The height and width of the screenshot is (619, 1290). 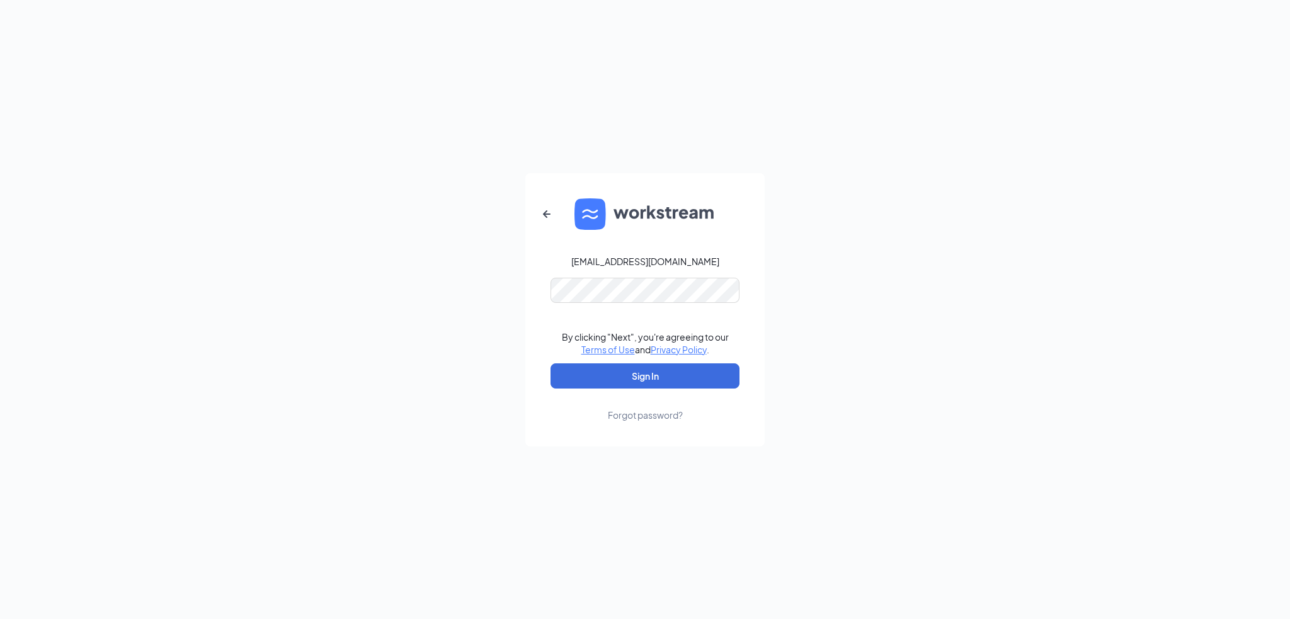 What do you see at coordinates (547, 214) in the screenshot?
I see `button: ArrowLeftNew` at bounding box center [547, 214].